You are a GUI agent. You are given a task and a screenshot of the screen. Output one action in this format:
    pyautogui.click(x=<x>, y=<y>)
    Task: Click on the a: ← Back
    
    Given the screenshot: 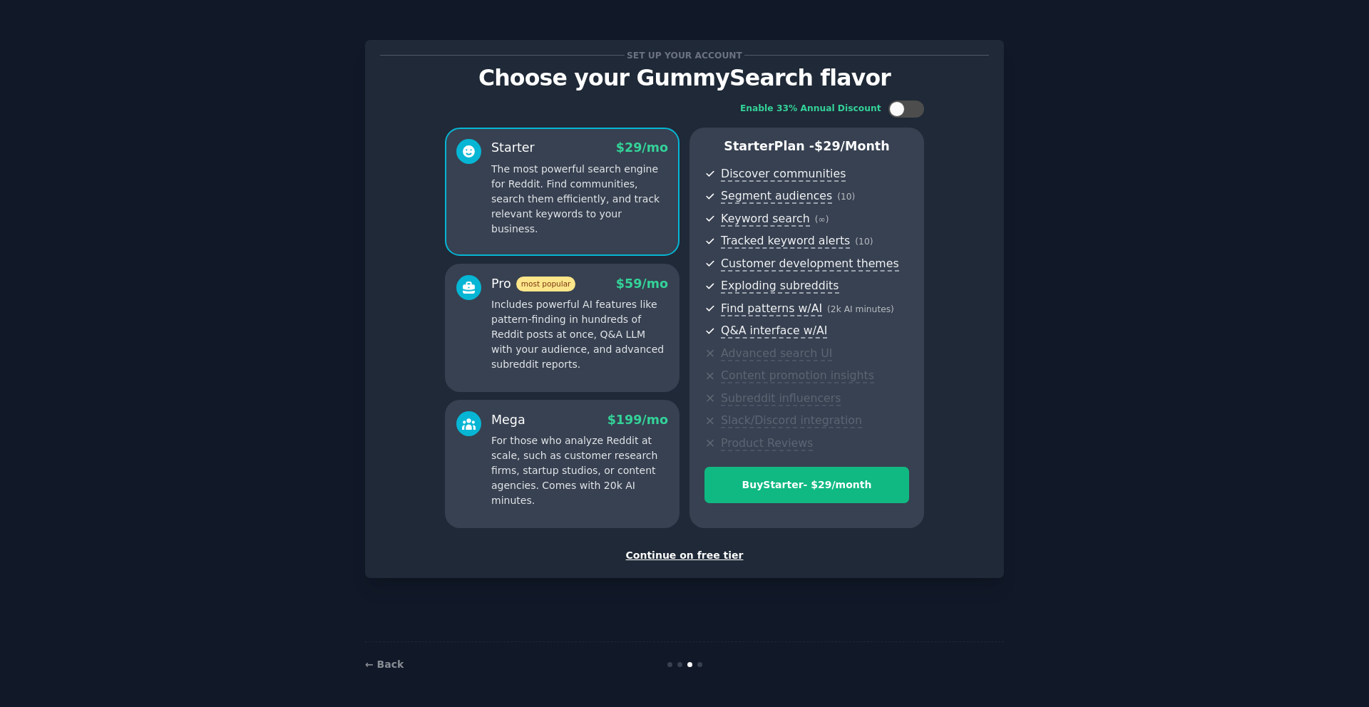 What is the action you would take?
    pyautogui.click(x=384, y=665)
    